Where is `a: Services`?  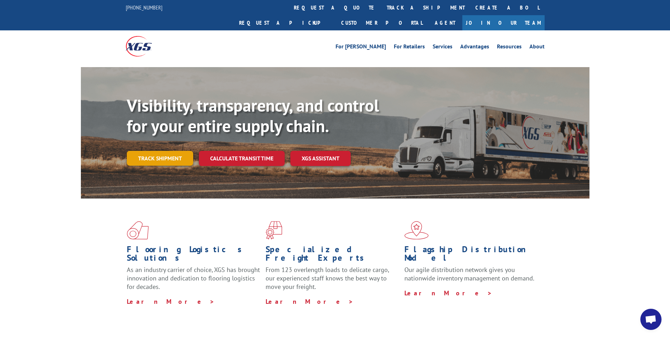 a: Services is located at coordinates (443, 48).